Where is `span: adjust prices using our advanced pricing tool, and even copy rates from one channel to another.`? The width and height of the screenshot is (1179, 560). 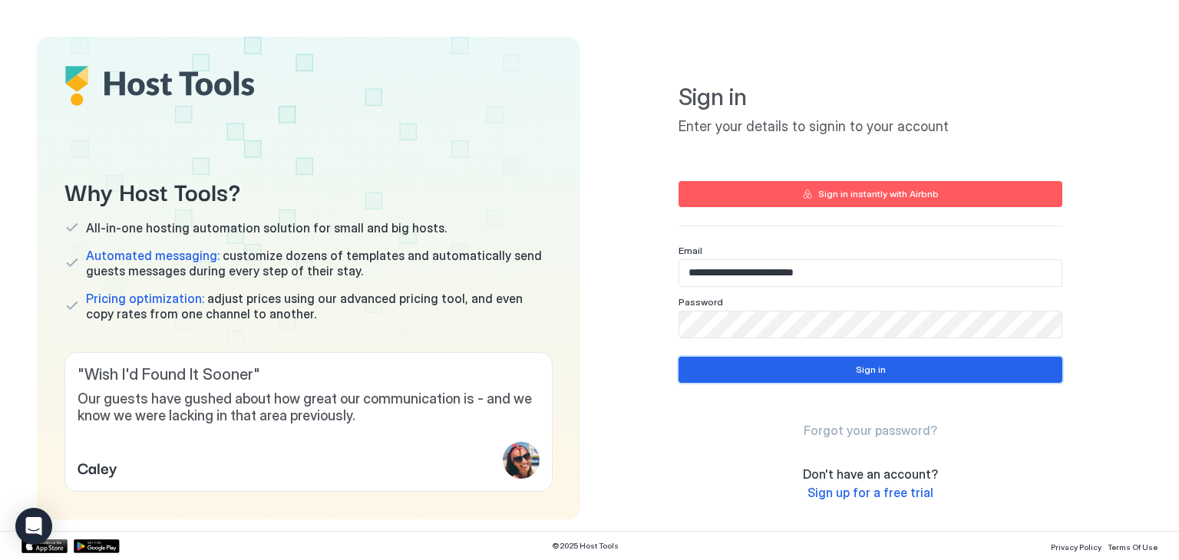
span: adjust prices using our advanced pricing tool, and even copy rates from one channel to another. is located at coordinates (319, 306).